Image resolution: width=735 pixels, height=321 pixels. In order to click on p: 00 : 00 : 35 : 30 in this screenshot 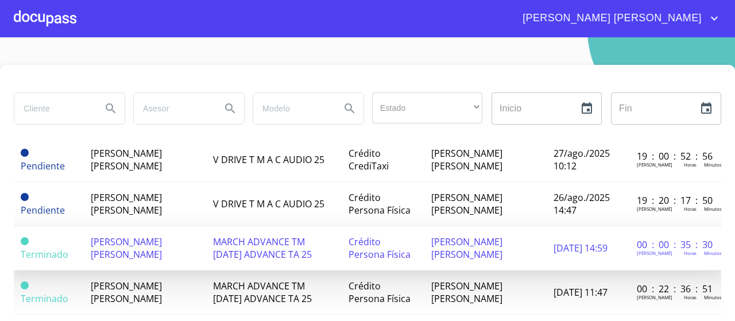, I will do `click(675, 245)`.